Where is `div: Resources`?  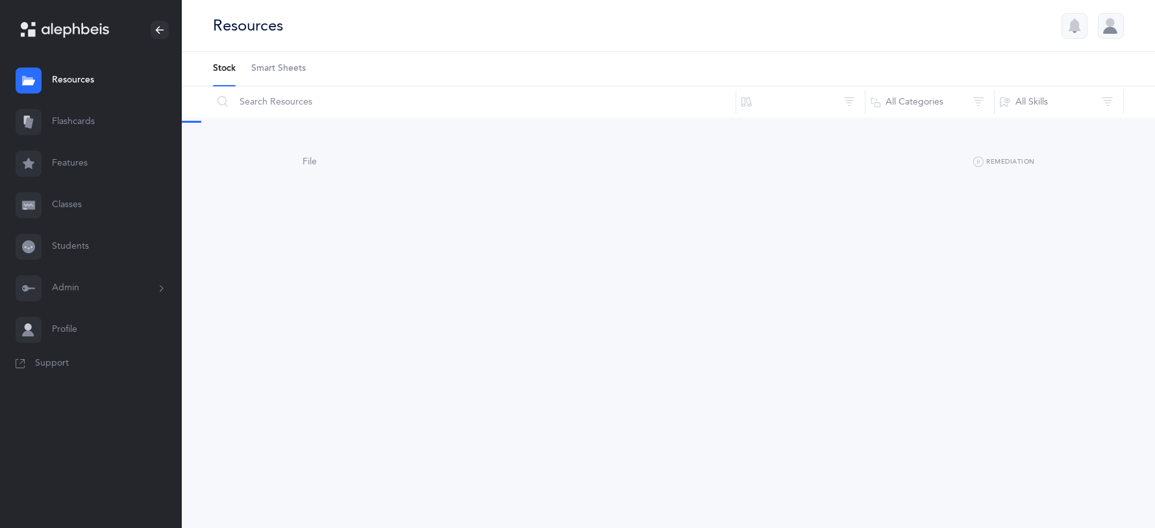
div: Resources is located at coordinates (248, 25).